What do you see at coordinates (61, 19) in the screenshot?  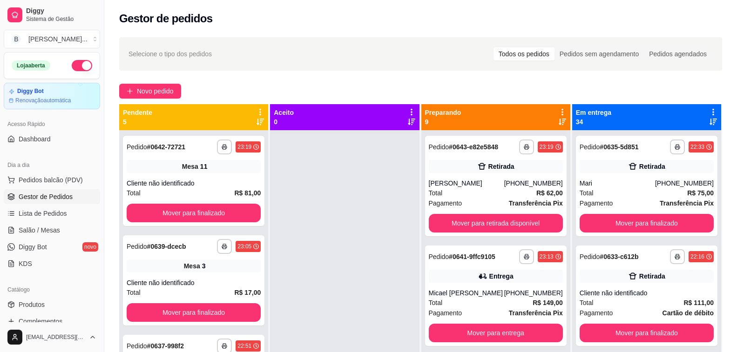 I see `span: Sistema de Gestão` at bounding box center [61, 19].